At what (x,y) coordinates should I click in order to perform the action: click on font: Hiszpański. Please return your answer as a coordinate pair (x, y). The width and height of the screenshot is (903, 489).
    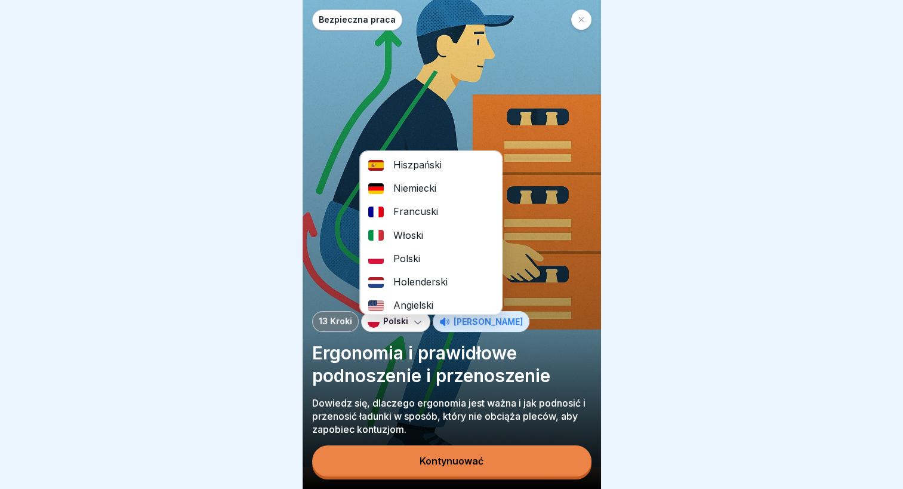
    Looking at the image, I should click on (417, 165).